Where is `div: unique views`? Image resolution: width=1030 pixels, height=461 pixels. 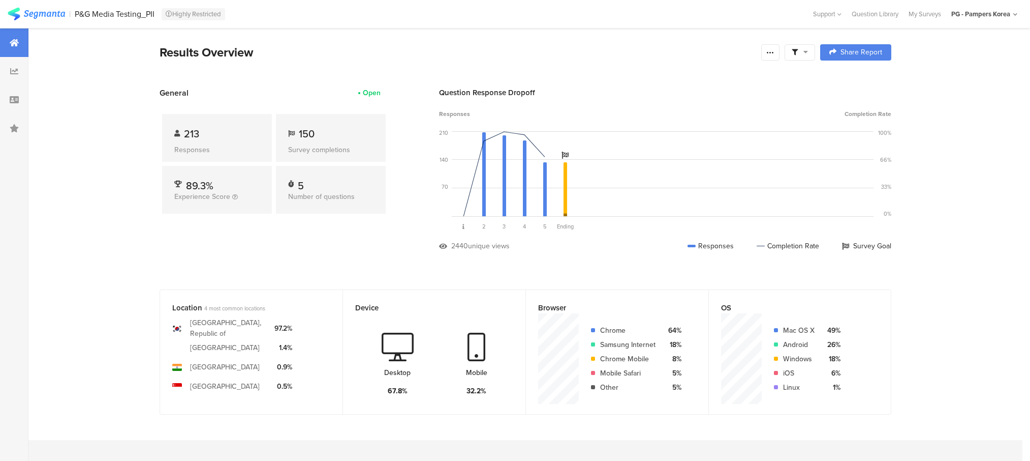
div: unique views is located at coordinates (489, 246).